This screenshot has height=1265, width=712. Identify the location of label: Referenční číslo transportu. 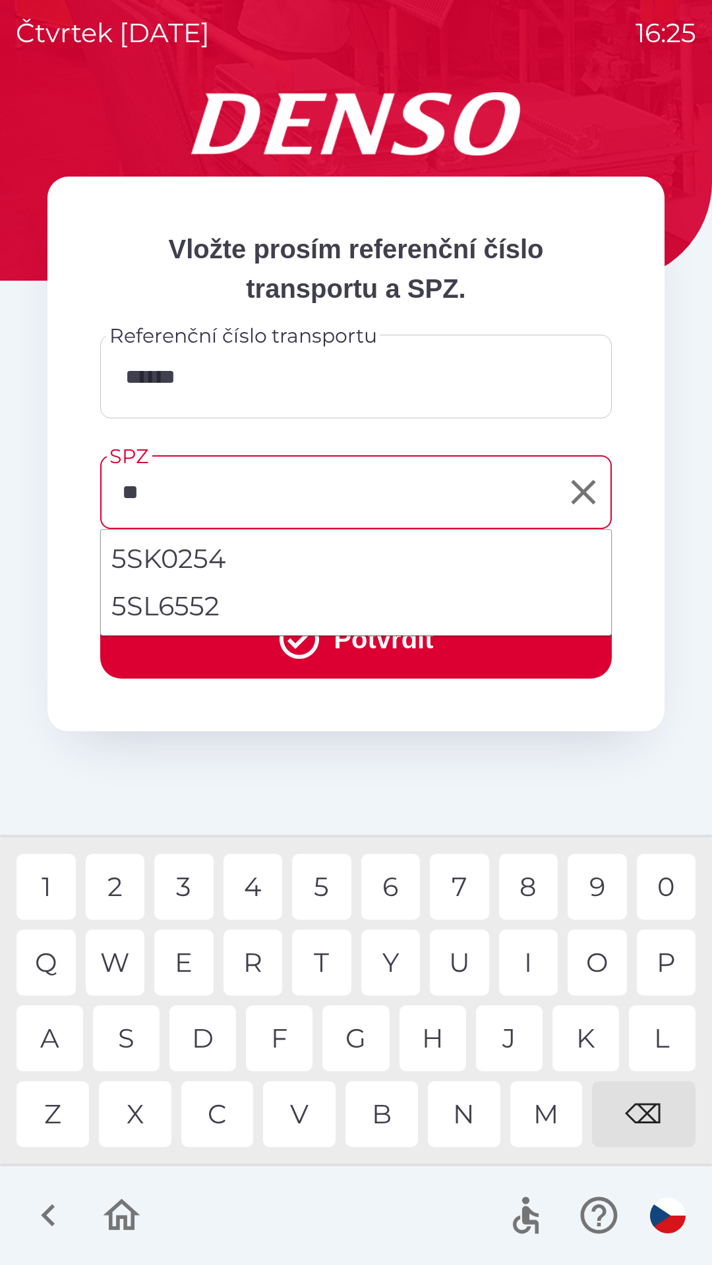
(243, 335).